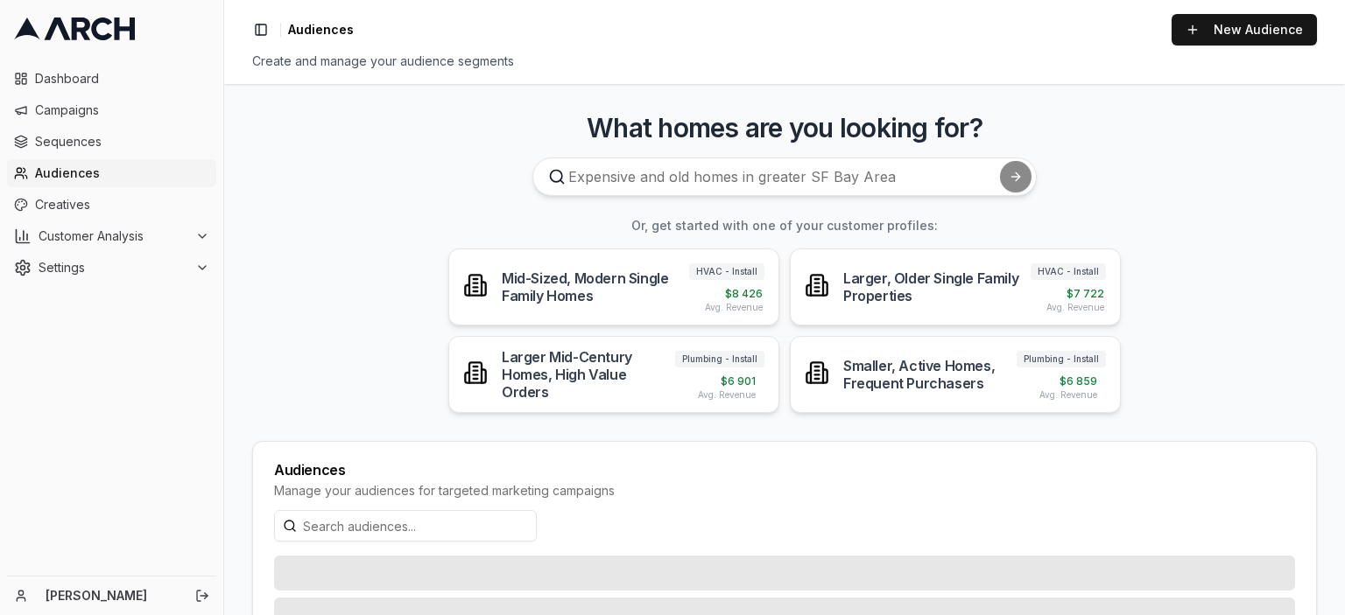 Image resolution: width=1345 pixels, height=615 pixels. I want to click on nav: breadcrumb, so click(320, 30).